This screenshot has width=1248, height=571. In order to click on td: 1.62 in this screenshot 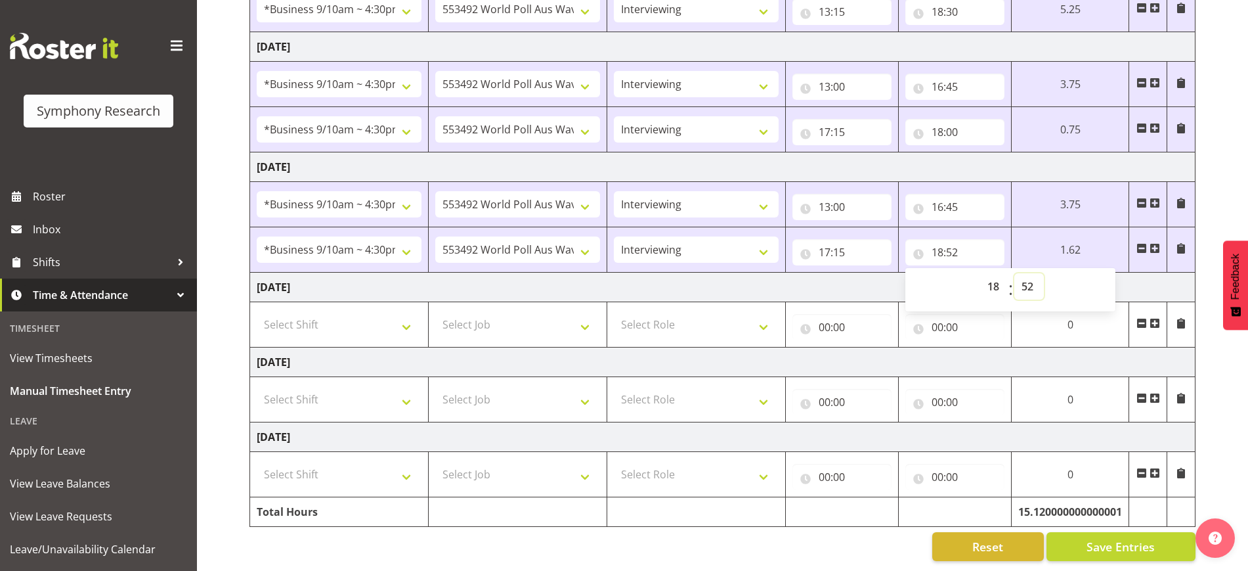, I will do `click(1071, 250)`.